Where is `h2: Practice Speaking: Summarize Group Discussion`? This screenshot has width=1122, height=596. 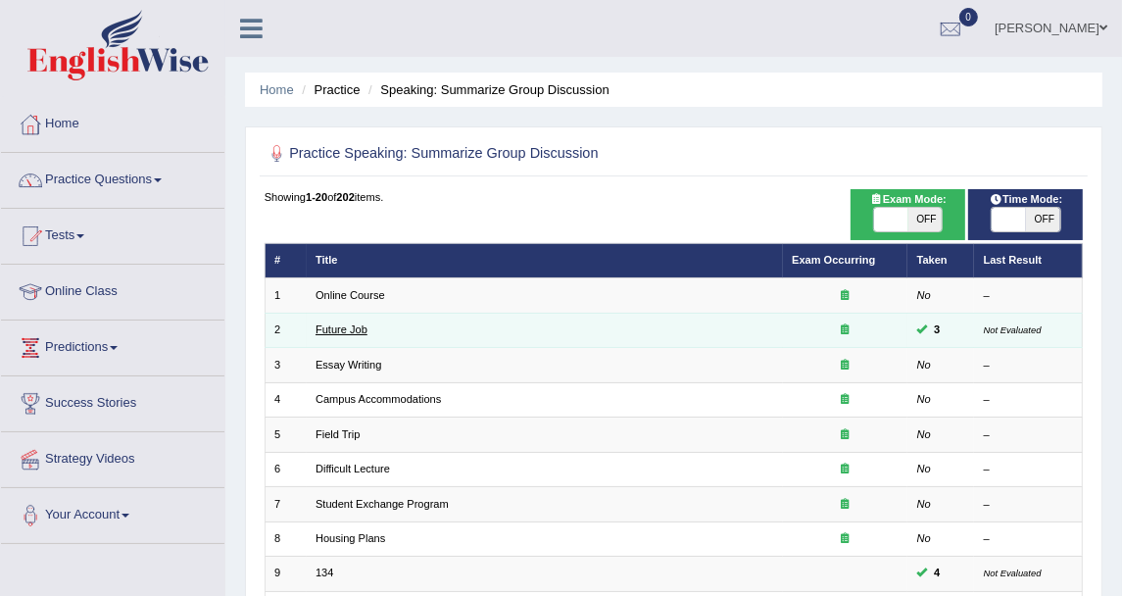 h2: Practice Speaking: Summarize Group Discussion is located at coordinates (518, 154).